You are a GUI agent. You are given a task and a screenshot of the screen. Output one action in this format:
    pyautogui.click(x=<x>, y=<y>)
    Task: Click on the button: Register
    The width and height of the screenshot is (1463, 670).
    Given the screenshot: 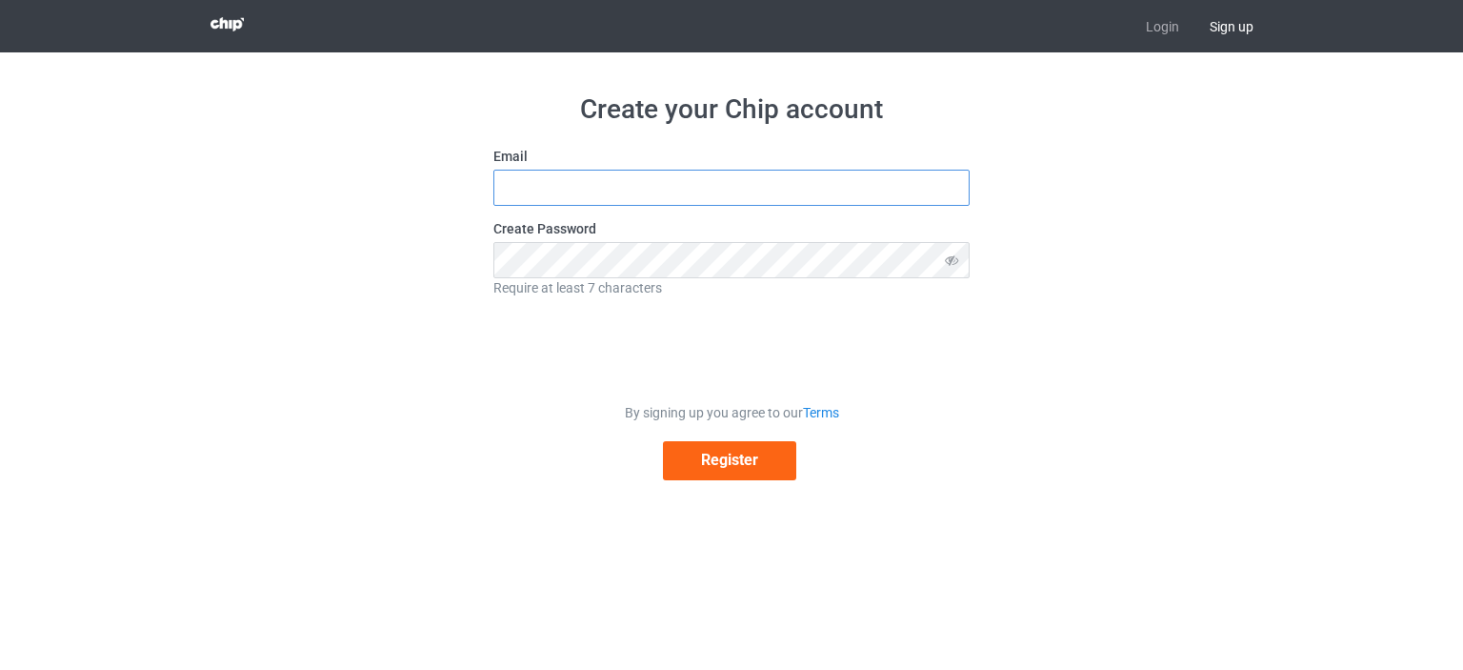 What is the action you would take?
    pyautogui.click(x=730, y=460)
    